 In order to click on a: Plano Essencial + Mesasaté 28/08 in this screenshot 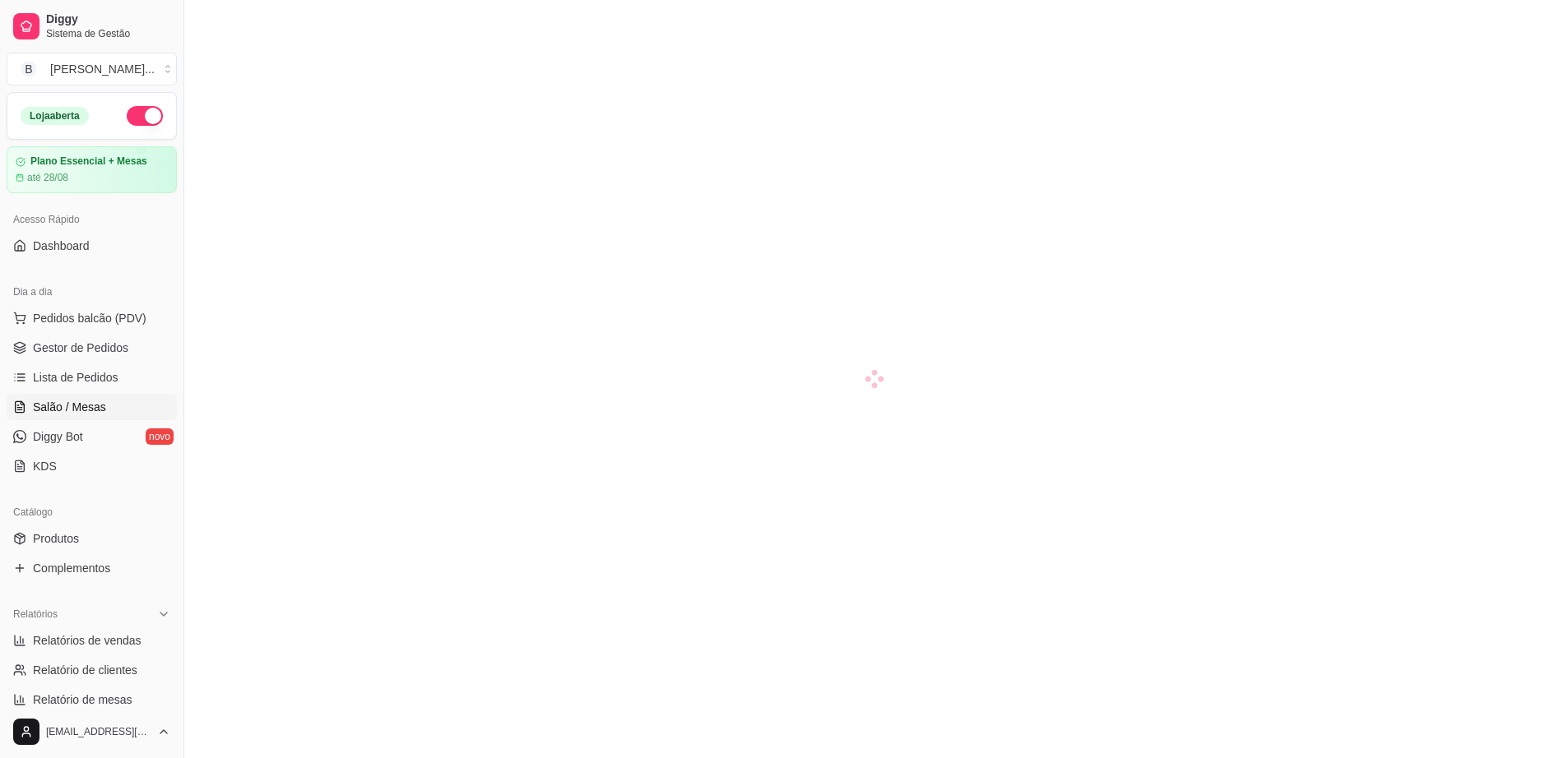, I will do `click(91, 169)`.